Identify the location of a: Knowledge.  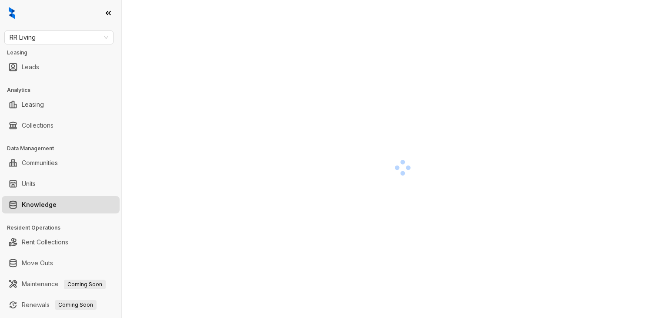
(39, 204).